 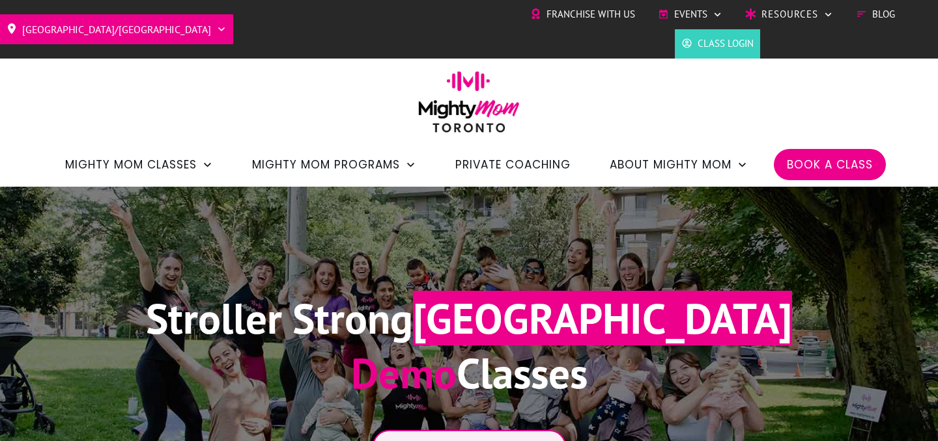 I want to click on span: Private Coaching, so click(x=512, y=165).